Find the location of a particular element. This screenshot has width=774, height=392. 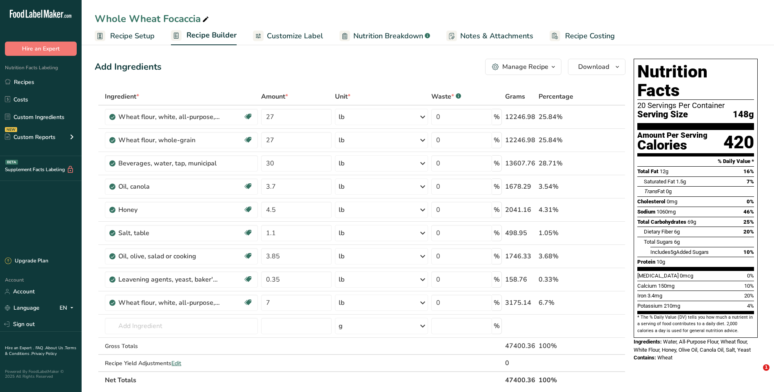

span: Saturated Fat is located at coordinates (659, 182).